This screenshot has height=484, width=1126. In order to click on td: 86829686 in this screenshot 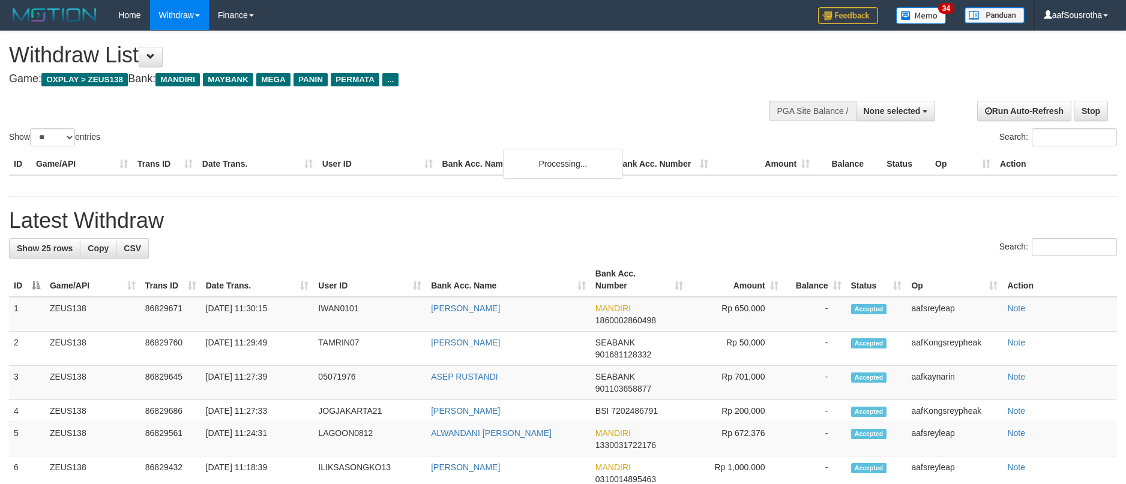, I will do `click(170, 411)`.